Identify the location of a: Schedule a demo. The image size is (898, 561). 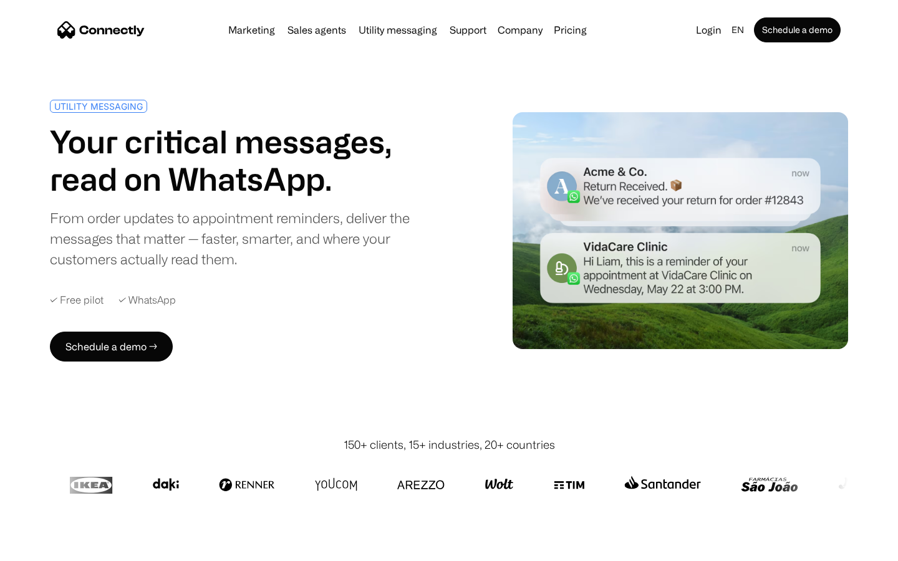
(797, 30).